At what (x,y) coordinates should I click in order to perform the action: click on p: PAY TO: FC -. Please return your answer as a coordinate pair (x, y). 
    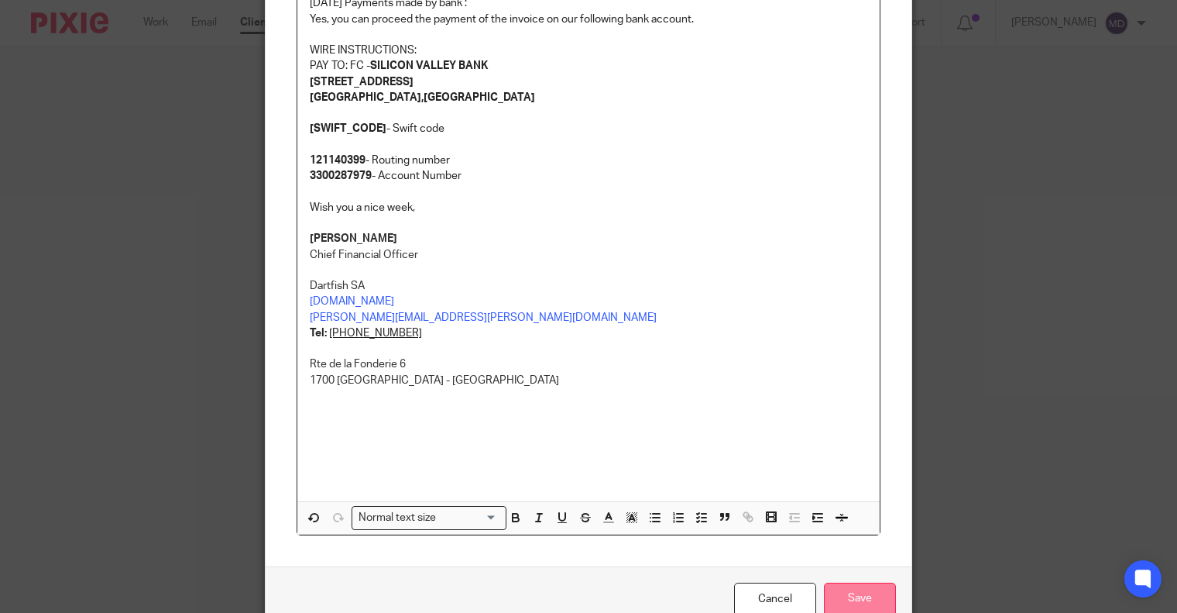
    Looking at the image, I should click on (589, 66).